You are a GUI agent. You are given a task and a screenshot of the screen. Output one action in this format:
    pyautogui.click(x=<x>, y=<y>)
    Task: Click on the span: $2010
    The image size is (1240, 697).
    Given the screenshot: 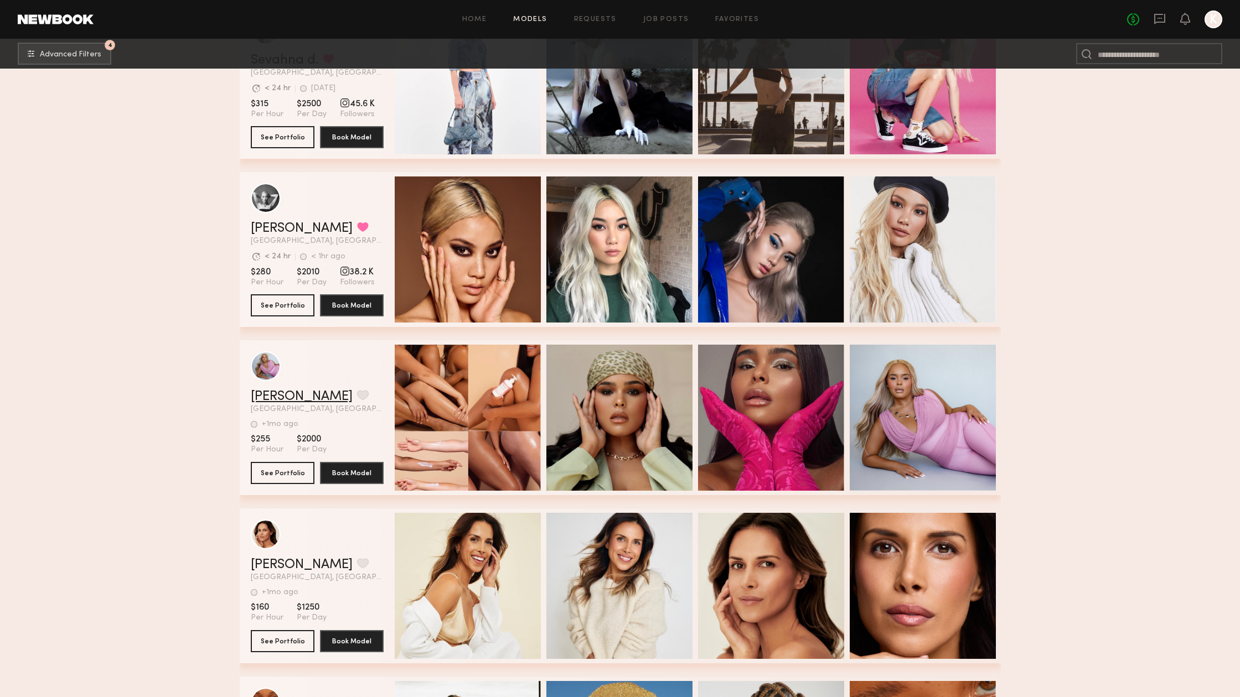 What is the action you would take?
    pyautogui.click(x=312, y=272)
    